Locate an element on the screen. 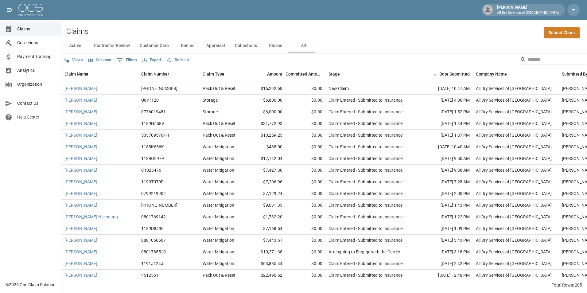  div: $7,168.54 is located at coordinates (265, 229).